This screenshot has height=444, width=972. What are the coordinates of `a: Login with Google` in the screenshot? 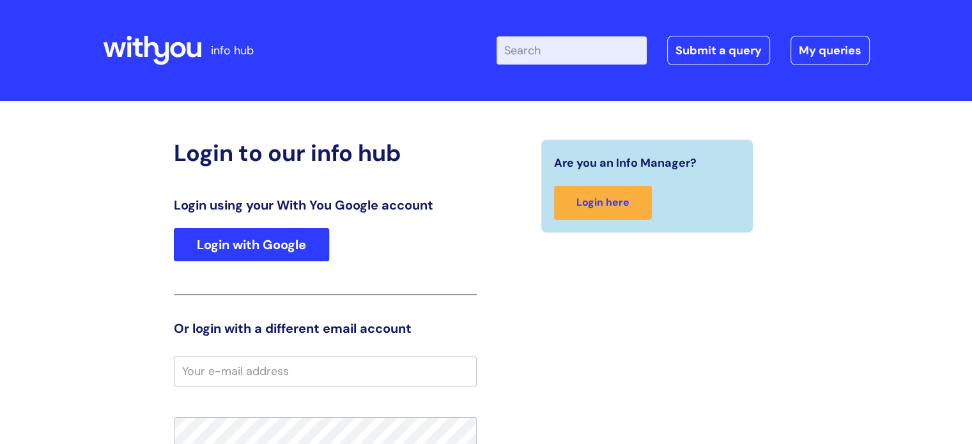 It's located at (251, 245).